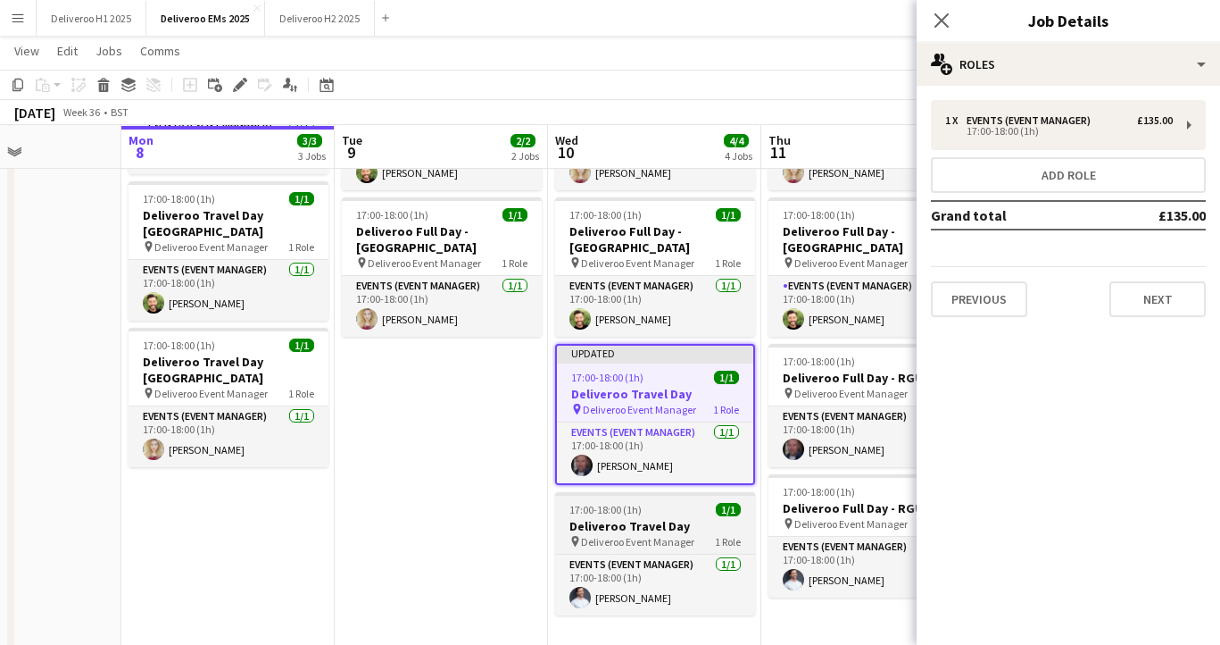  What do you see at coordinates (1069, 175) in the screenshot?
I see `button: Add role` at bounding box center [1069, 175].